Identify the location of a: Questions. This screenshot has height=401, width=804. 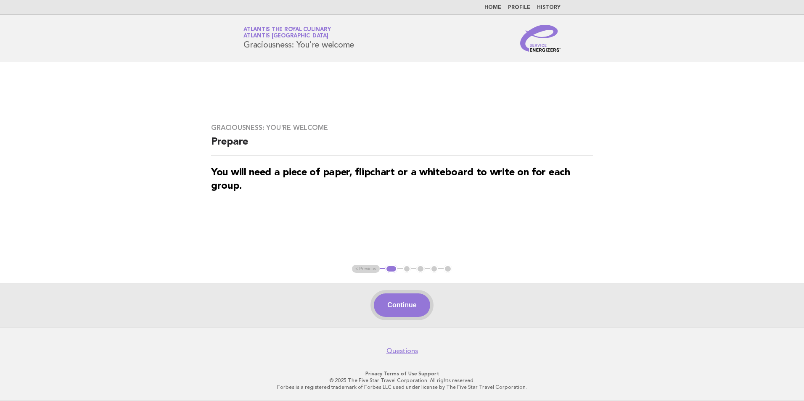
(402, 351).